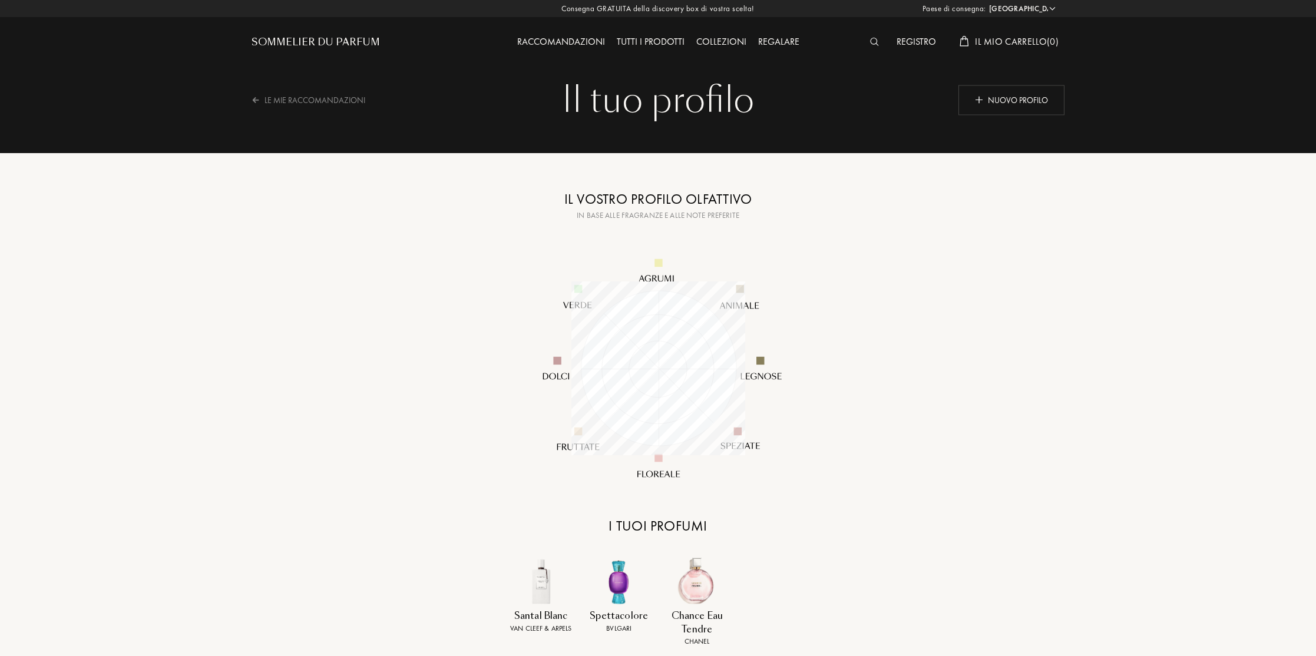 This screenshot has height=656, width=1316. Describe the element at coordinates (1011, 100) in the screenshot. I see `div: Nuovo profilo` at that location.